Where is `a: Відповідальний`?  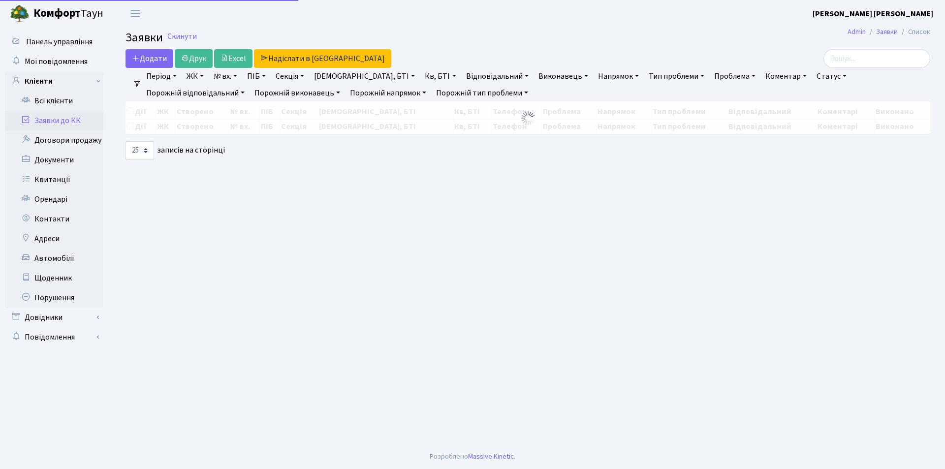 a: Відповідальний is located at coordinates (497, 76).